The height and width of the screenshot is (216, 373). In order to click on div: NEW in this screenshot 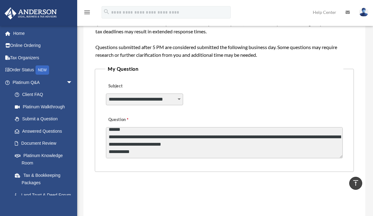, I will do `click(42, 70)`.